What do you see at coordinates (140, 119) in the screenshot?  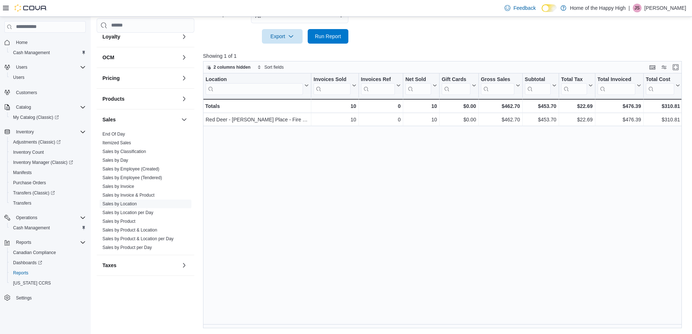 I see `button: Sales` at bounding box center [140, 119].